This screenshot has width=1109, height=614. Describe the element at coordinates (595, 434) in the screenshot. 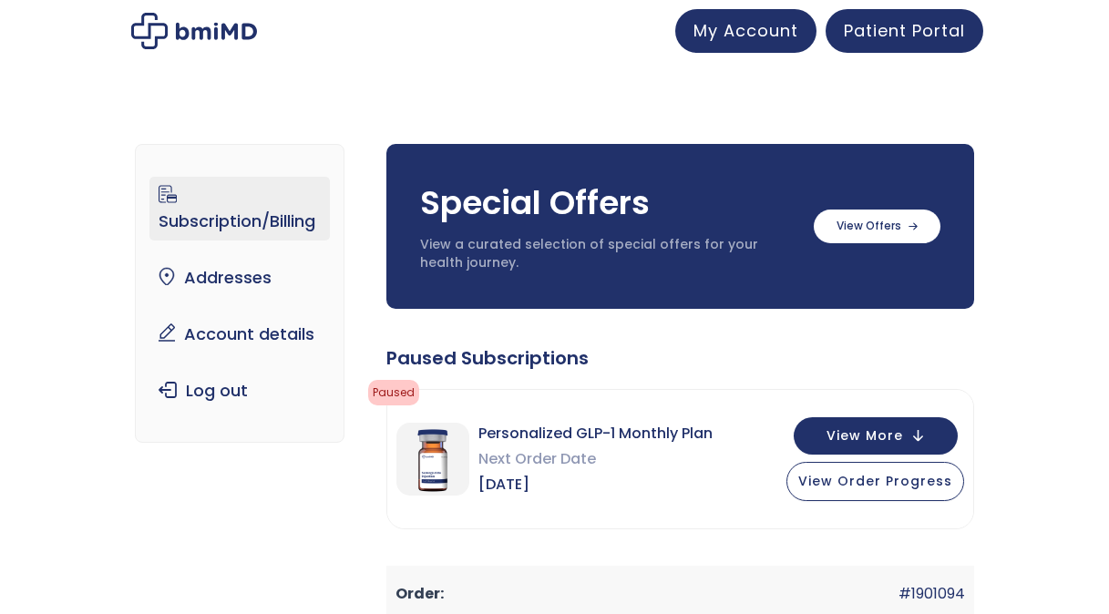

I see `span: Personalized GLP-1 Monthly Plan` at that location.